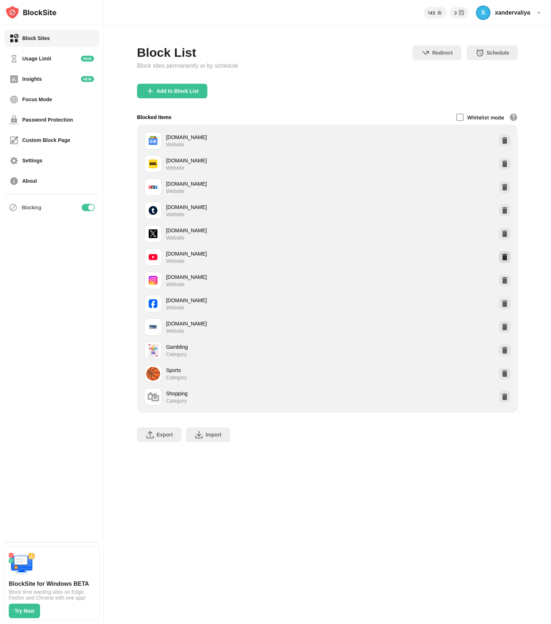 The image size is (551, 624). Describe the element at coordinates (24, 611) in the screenshot. I see `div: Try Now` at that location.